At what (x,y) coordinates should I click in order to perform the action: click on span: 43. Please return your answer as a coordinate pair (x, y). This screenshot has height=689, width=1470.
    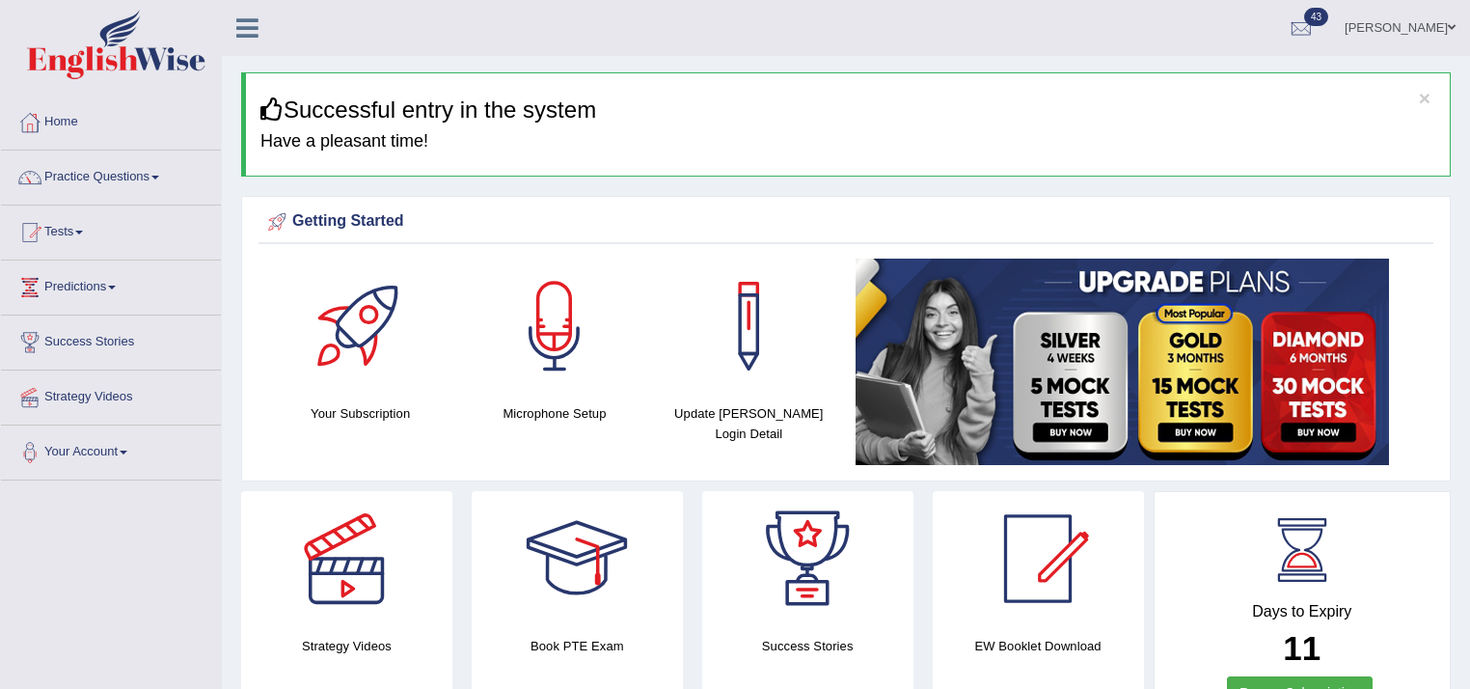
    Looking at the image, I should click on (1316, 16).